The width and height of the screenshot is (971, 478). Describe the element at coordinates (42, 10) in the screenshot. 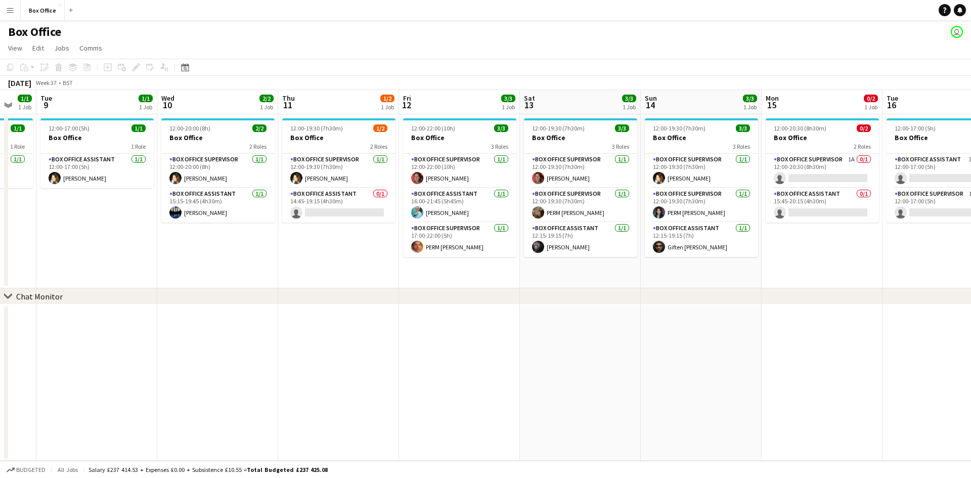

I see `button: Box Office` at that location.